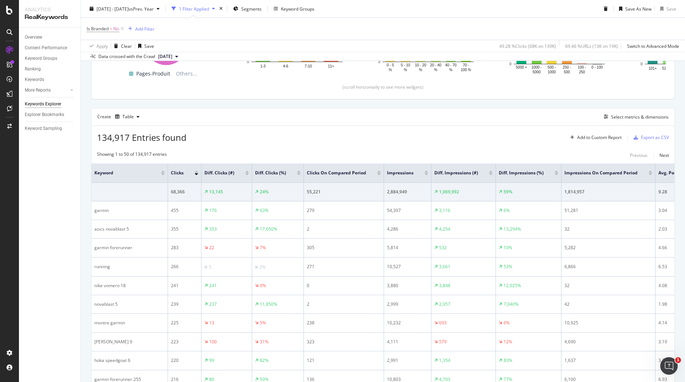 Image resolution: width=685 pixels, height=382 pixels. What do you see at coordinates (126, 46) in the screenshot?
I see `div: Clear` at bounding box center [126, 46].